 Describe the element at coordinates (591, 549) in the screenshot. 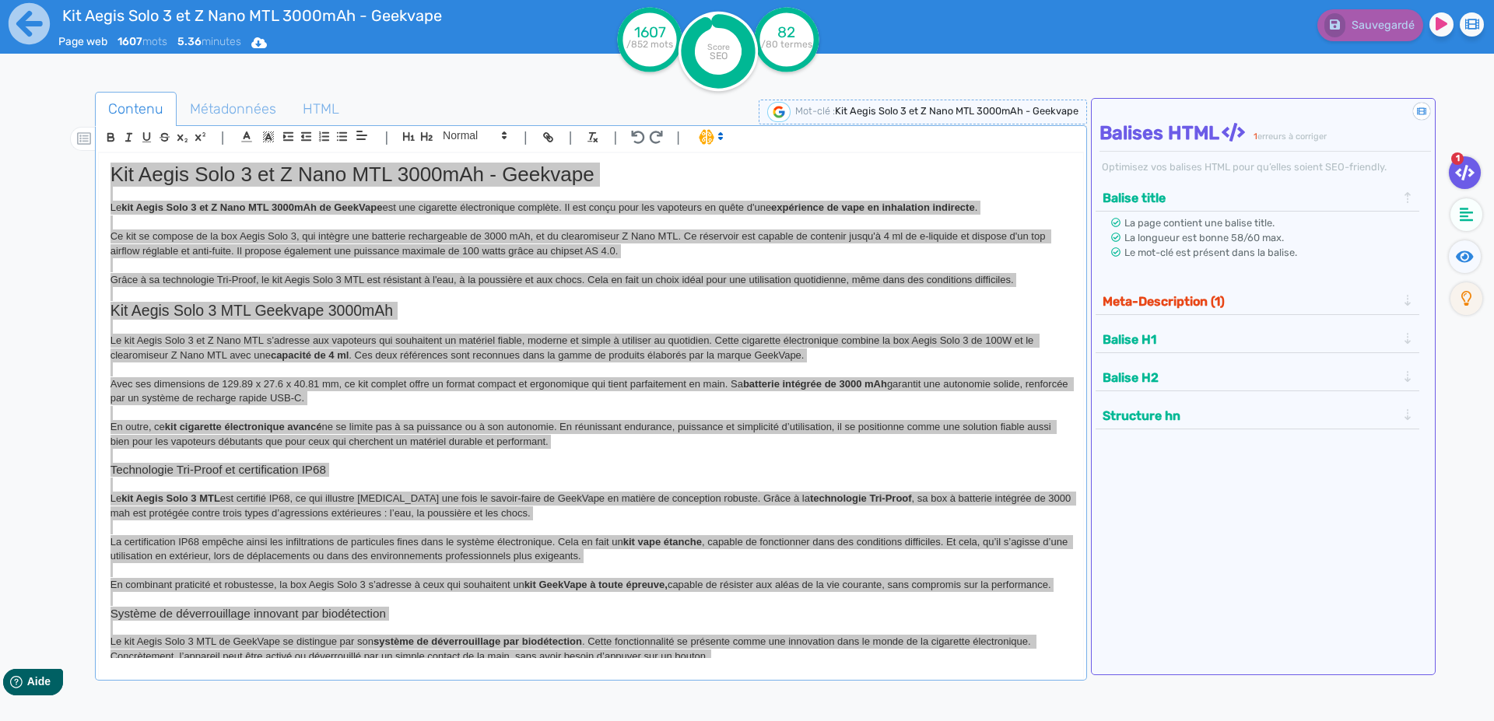

I see `p: La certification IP68 empêche ainsi les infiltrations de particules fines dans le système électro...` at that location.